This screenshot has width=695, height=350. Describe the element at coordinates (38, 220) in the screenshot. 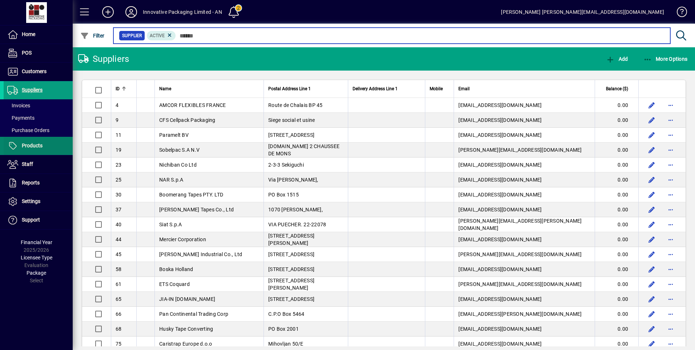

I see `a: Support` at that location.